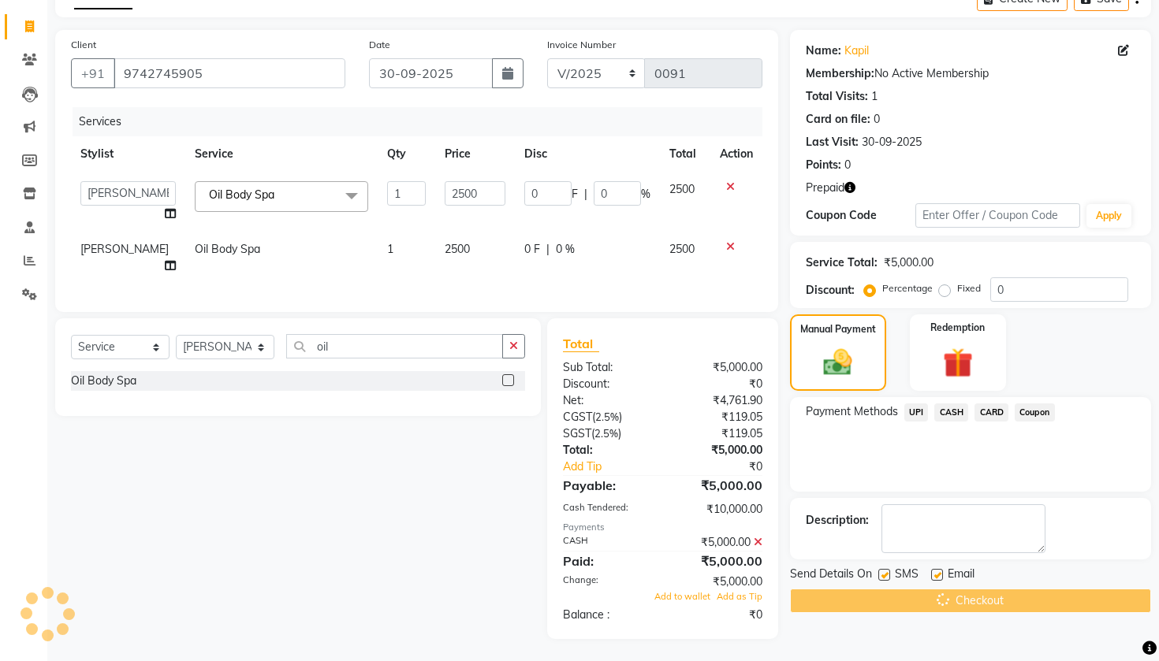  What do you see at coordinates (860, 215) in the screenshot?
I see `div: Coupon Code` at bounding box center [860, 215].